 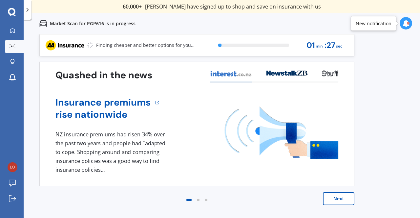 I want to click on span: min, so click(x=319, y=46).